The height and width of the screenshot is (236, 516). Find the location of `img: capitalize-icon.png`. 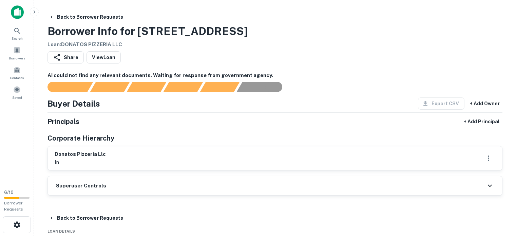

img: capitalize-icon.png is located at coordinates (17, 12).